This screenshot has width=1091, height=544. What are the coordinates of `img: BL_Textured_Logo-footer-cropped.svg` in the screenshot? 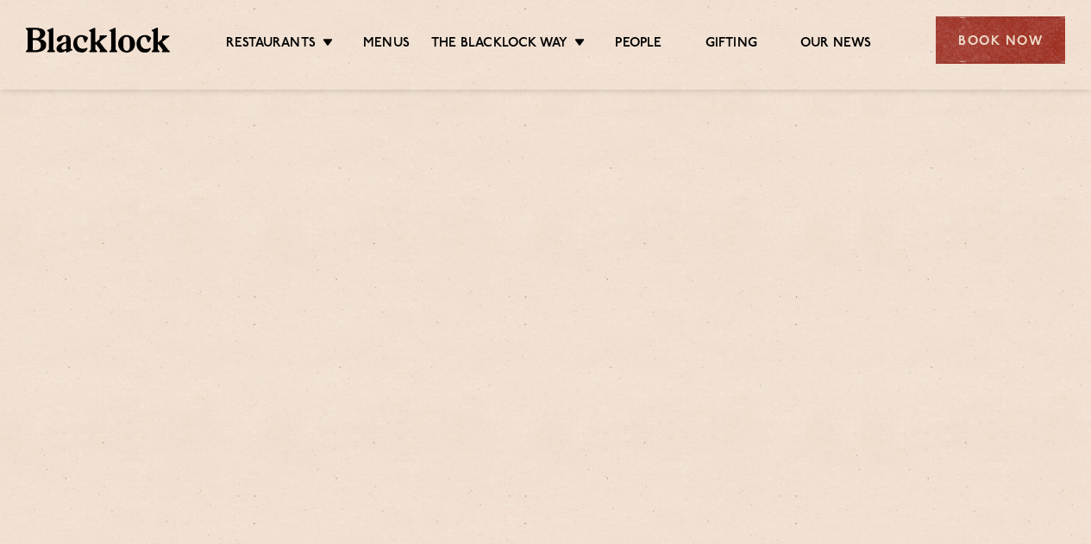 It's located at (97, 40).